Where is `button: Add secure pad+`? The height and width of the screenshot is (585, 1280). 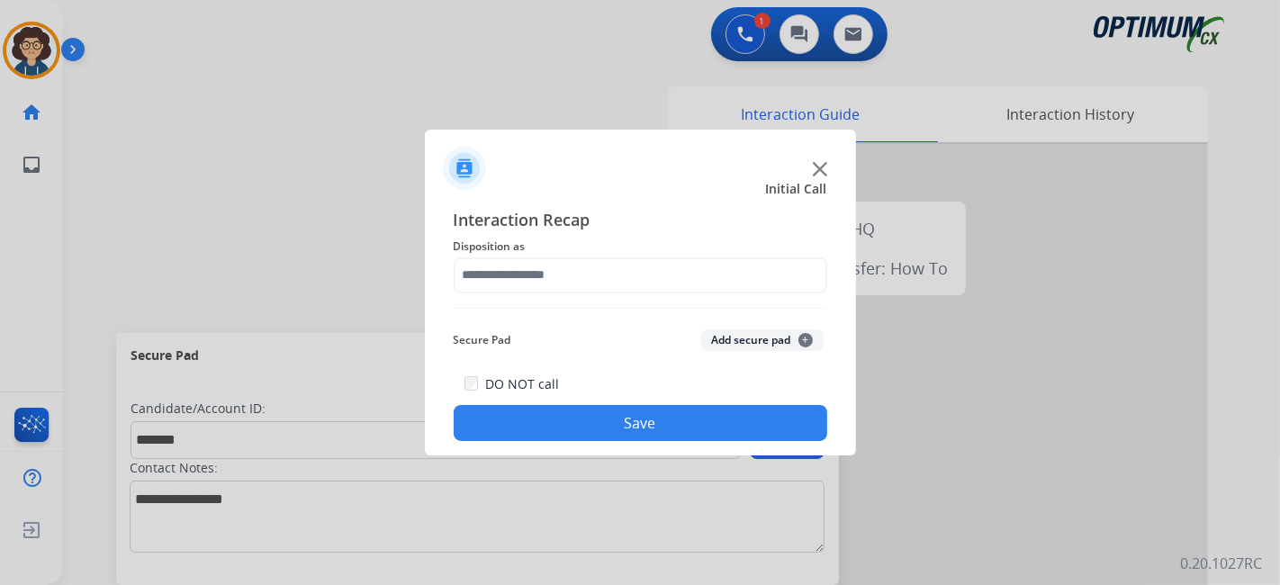 button: Add secure pad+ is located at coordinates (763, 340).